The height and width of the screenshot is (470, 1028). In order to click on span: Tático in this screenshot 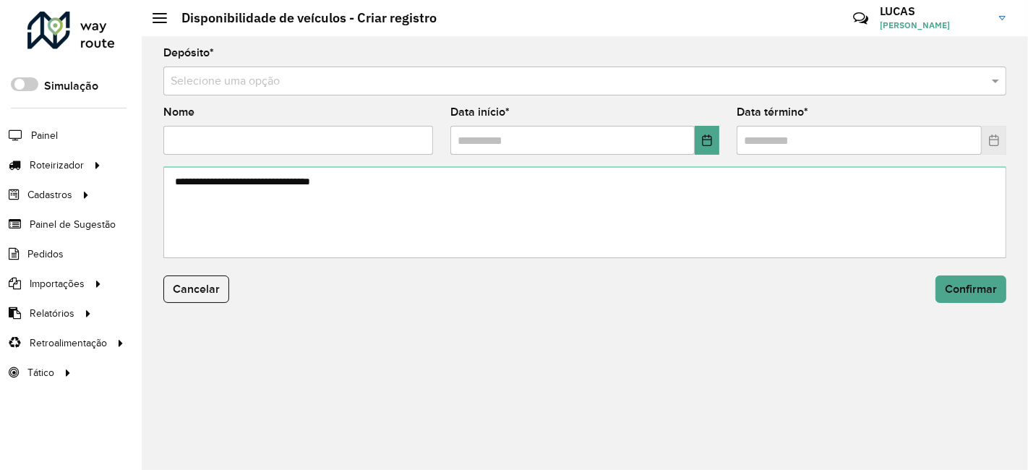, I will do `click(40, 372)`.